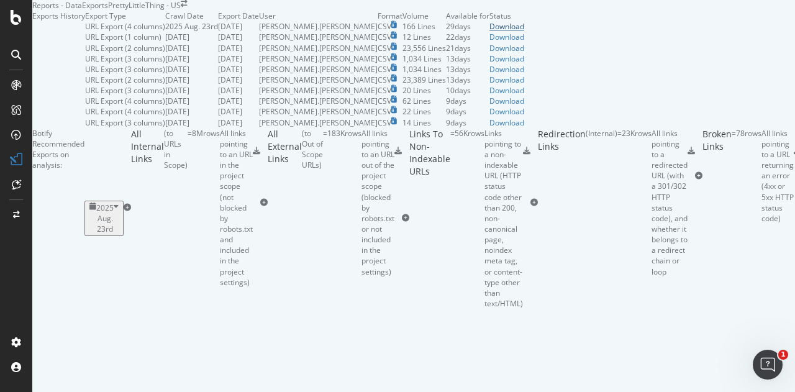  I want to click on div: = 56K rows, so click(467, 218).